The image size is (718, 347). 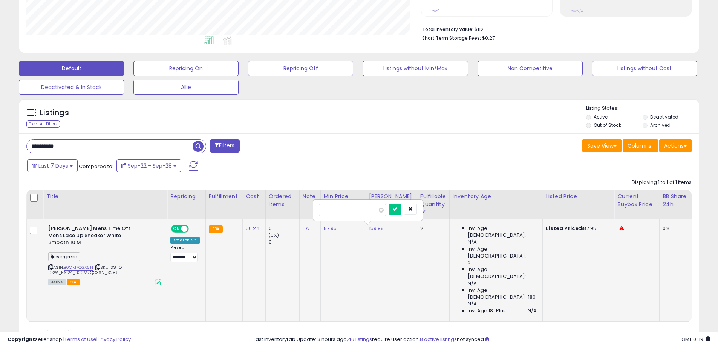 I want to click on div: Min Price, so click(x=343, y=196).